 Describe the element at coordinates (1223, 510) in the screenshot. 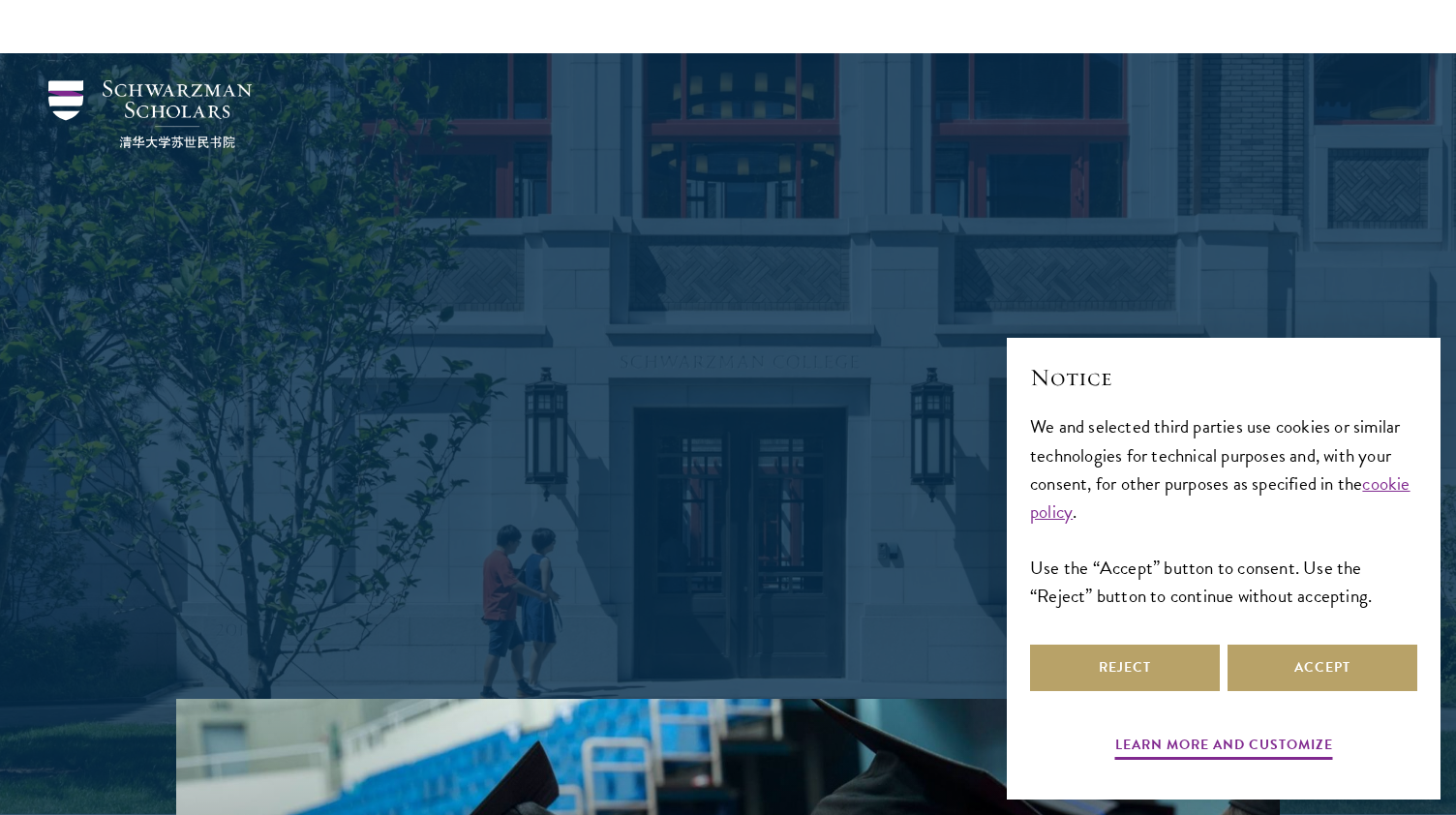

I see `div: We and selected third parties use cookies or similar technologies for technical purposes and, wit...` at that location.